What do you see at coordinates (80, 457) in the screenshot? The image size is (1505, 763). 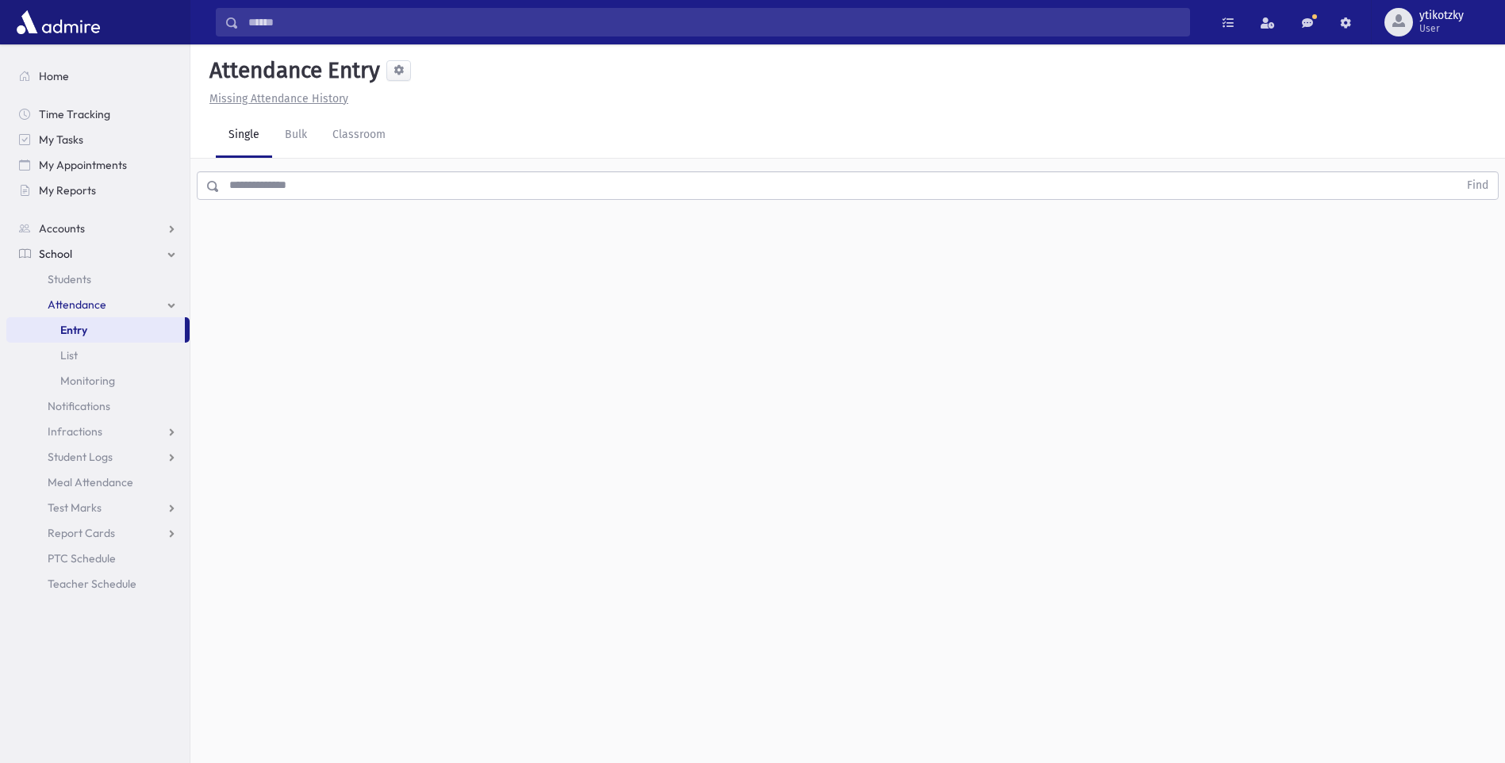 I see `span: Student Logs` at bounding box center [80, 457].